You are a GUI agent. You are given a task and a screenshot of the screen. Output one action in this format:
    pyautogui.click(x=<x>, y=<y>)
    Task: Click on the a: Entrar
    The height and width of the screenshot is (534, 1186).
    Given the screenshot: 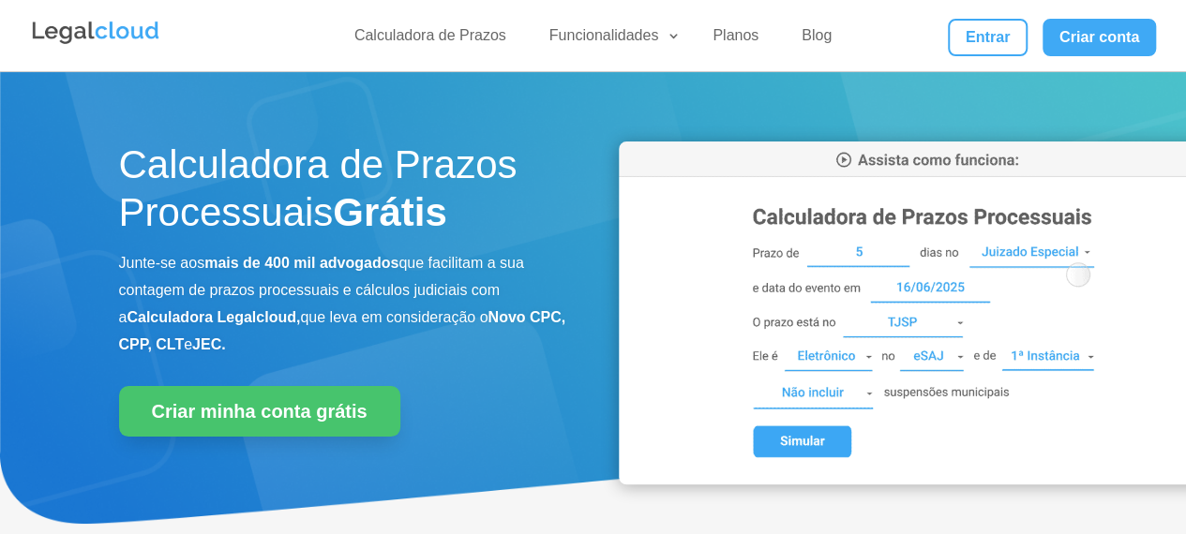 What is the action you would take?
    pyautogui.click(x=987, y=38)
    